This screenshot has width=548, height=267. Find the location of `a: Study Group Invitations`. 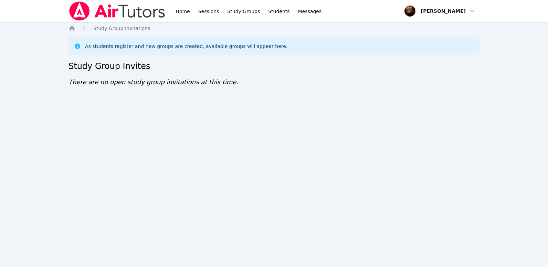

a: Study Group Invitations is located at coordinates (122, 28).